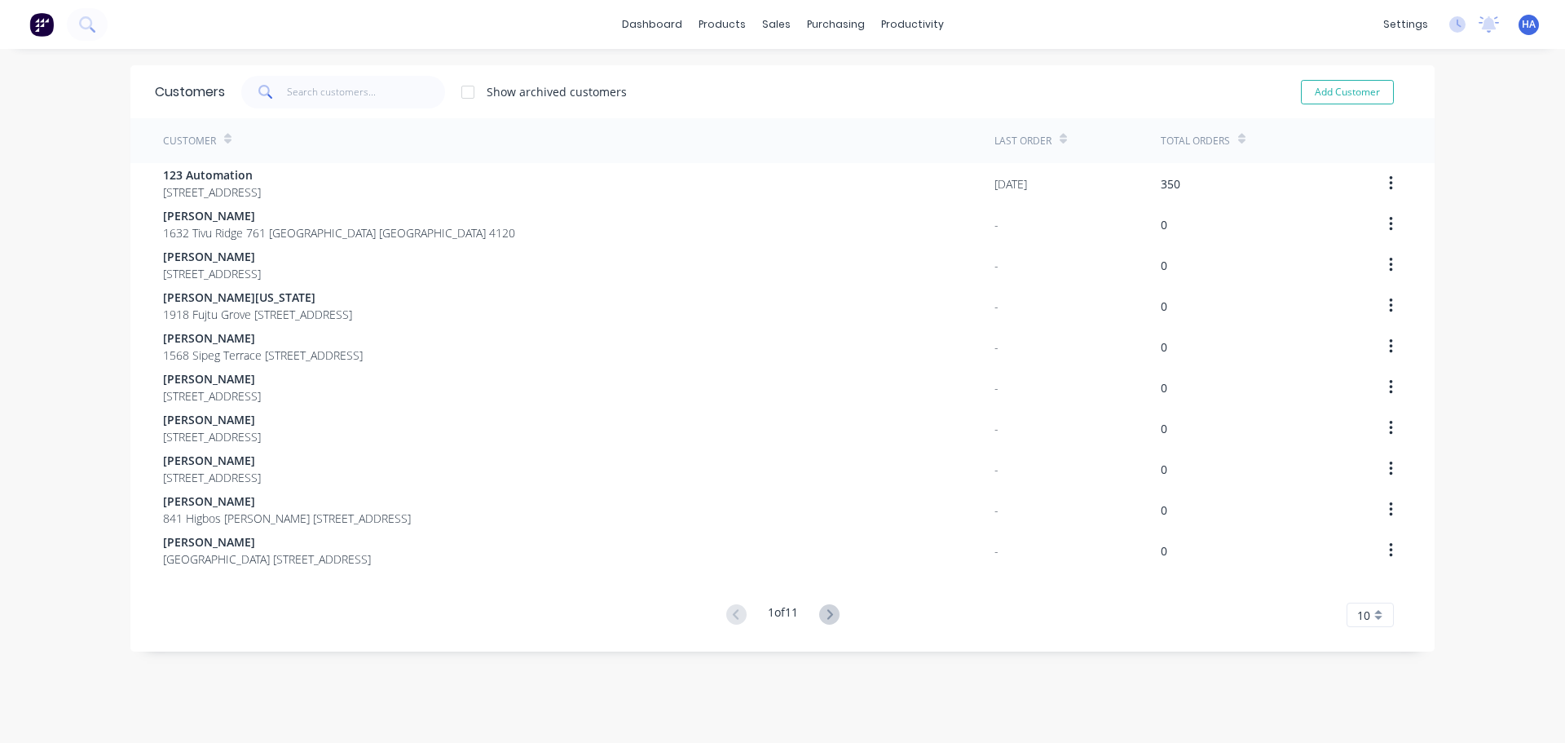  Describe the element at coordinates (1171, 183) in the screenshot. I see `div: 350` at that location.